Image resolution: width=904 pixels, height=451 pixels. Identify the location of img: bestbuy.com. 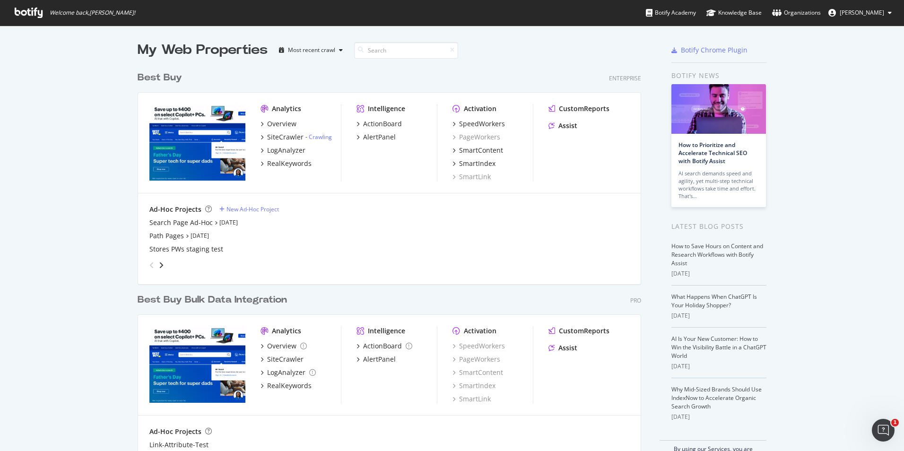
(197, 142).